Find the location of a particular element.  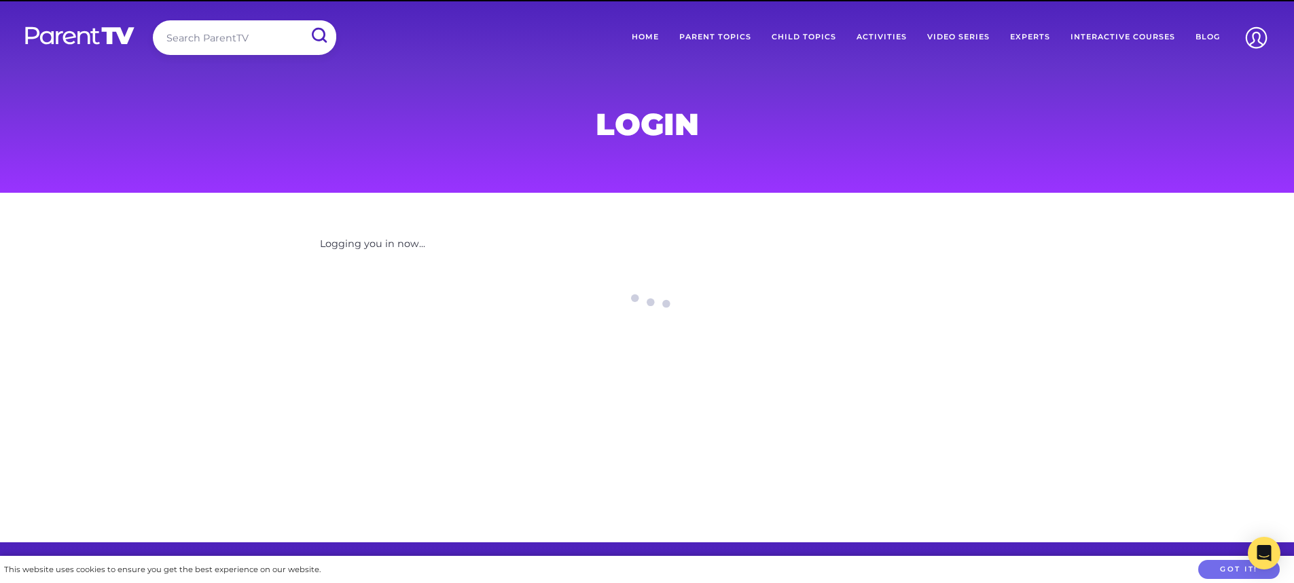

p: Logging you in now... is located at coordinates (647, 245).